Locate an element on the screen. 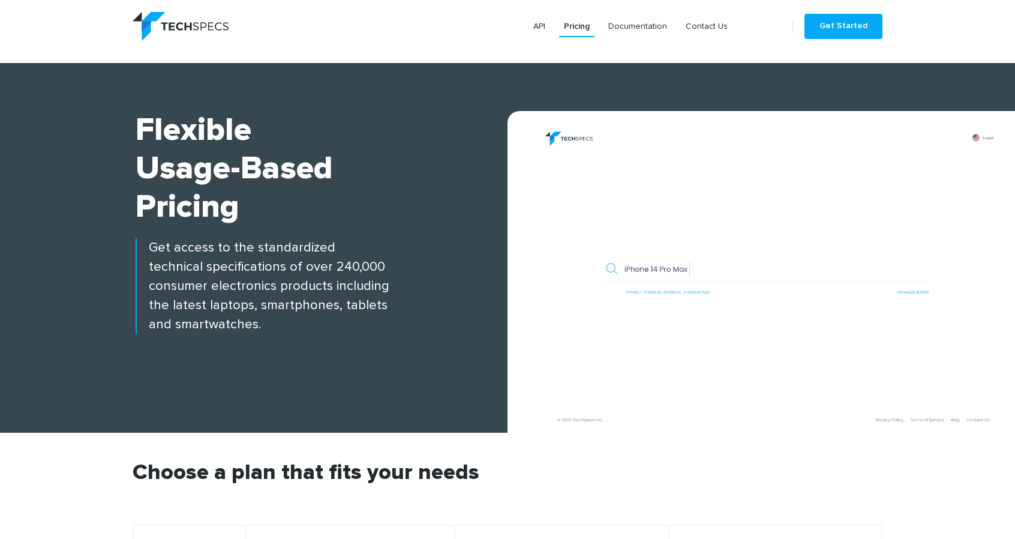 The width and height of the screenshot is (1015, 539). p: Get access to the standardized technical specifications of over 240,000 consumer electronics prod... is located at coordinates (322, 286).